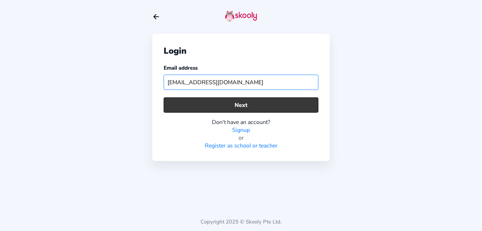  I want to click on a: Signup, so click(241, 130).